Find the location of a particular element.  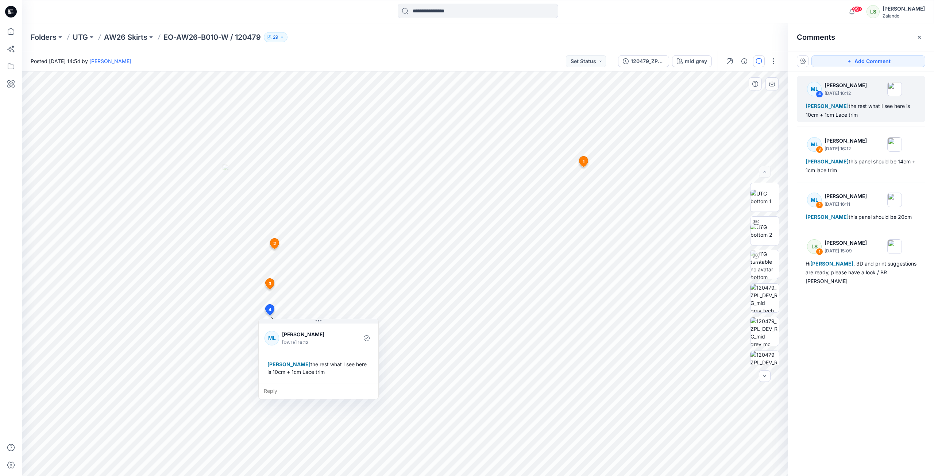

p: Folders is located at coordinates (43, 37).